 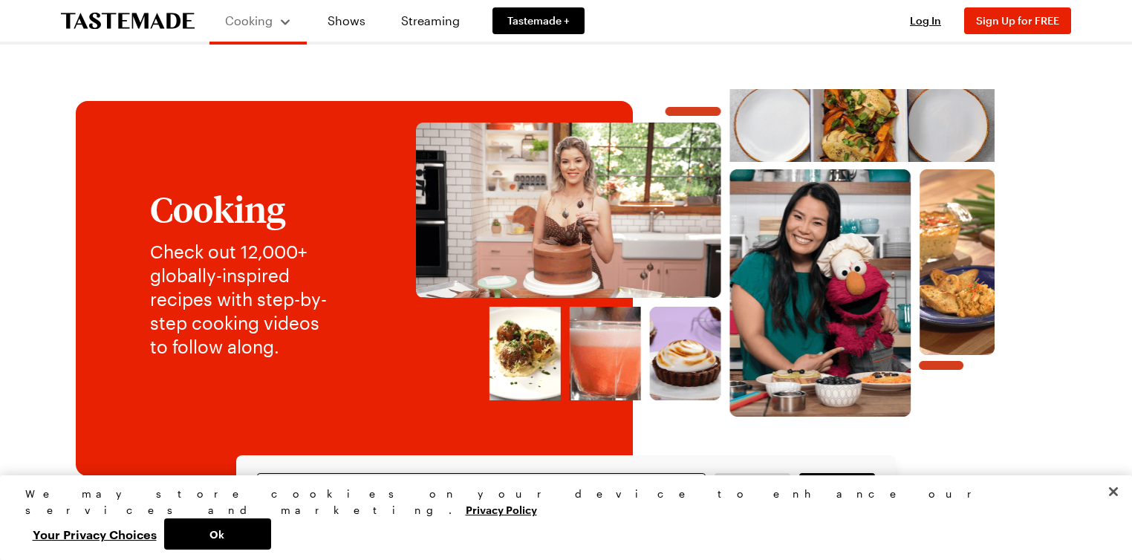 I want to click on button: Close, so click(x=1113, y=492).